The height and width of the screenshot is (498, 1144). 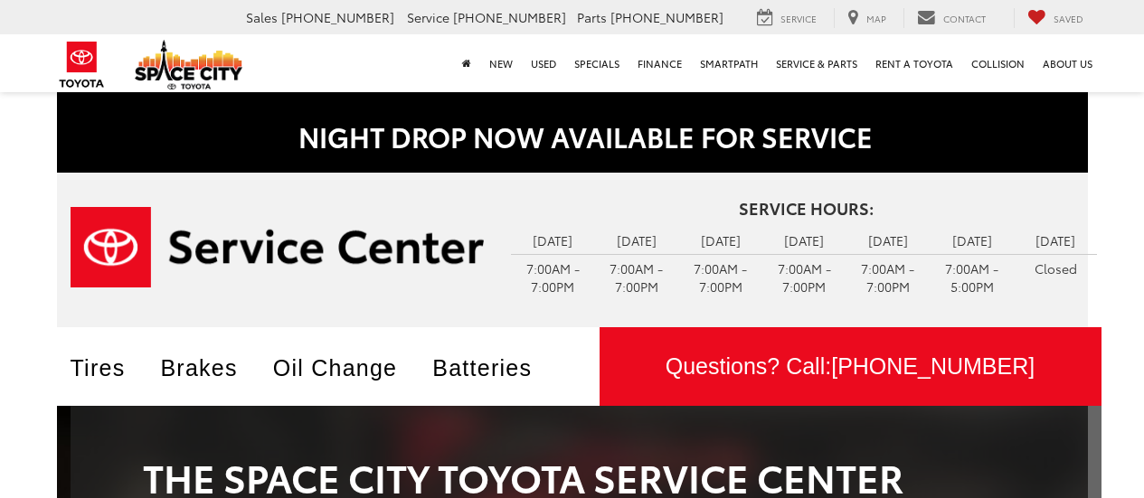 I want to click on img: Toyota, so click(x=81, y=64).